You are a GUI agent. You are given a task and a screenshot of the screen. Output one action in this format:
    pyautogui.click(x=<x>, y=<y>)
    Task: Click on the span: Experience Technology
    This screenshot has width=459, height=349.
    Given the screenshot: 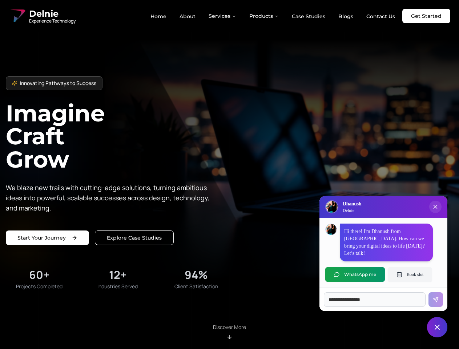 What is the action you would take?
    pyautogui.click(x=52, y=21)
    